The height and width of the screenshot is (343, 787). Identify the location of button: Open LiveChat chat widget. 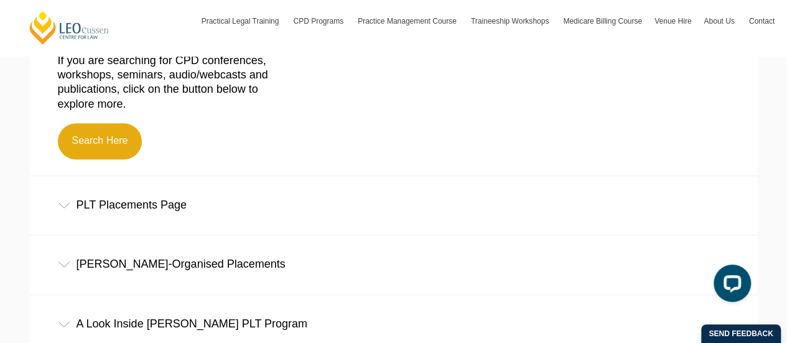
(29, 24).